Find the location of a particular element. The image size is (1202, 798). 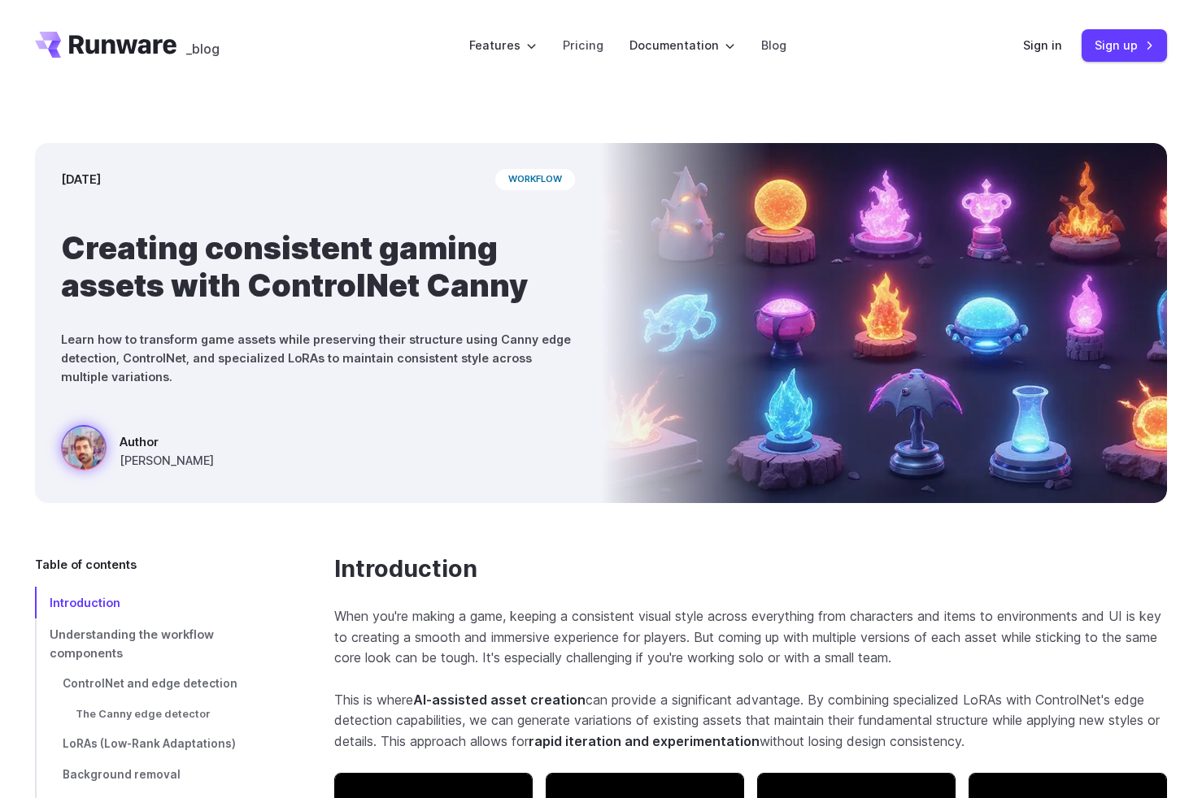

img: An array of glowing, stylized elemental orbs and flames in various containers and stands, depicte... is located at coordinates (884, 323).